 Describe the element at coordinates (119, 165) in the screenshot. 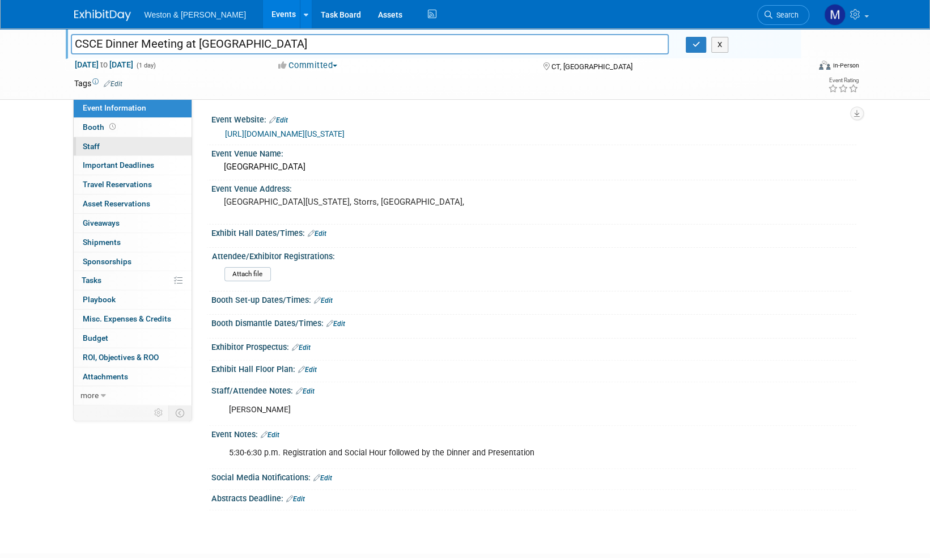

I see `span: Important Deadlines` at that location.